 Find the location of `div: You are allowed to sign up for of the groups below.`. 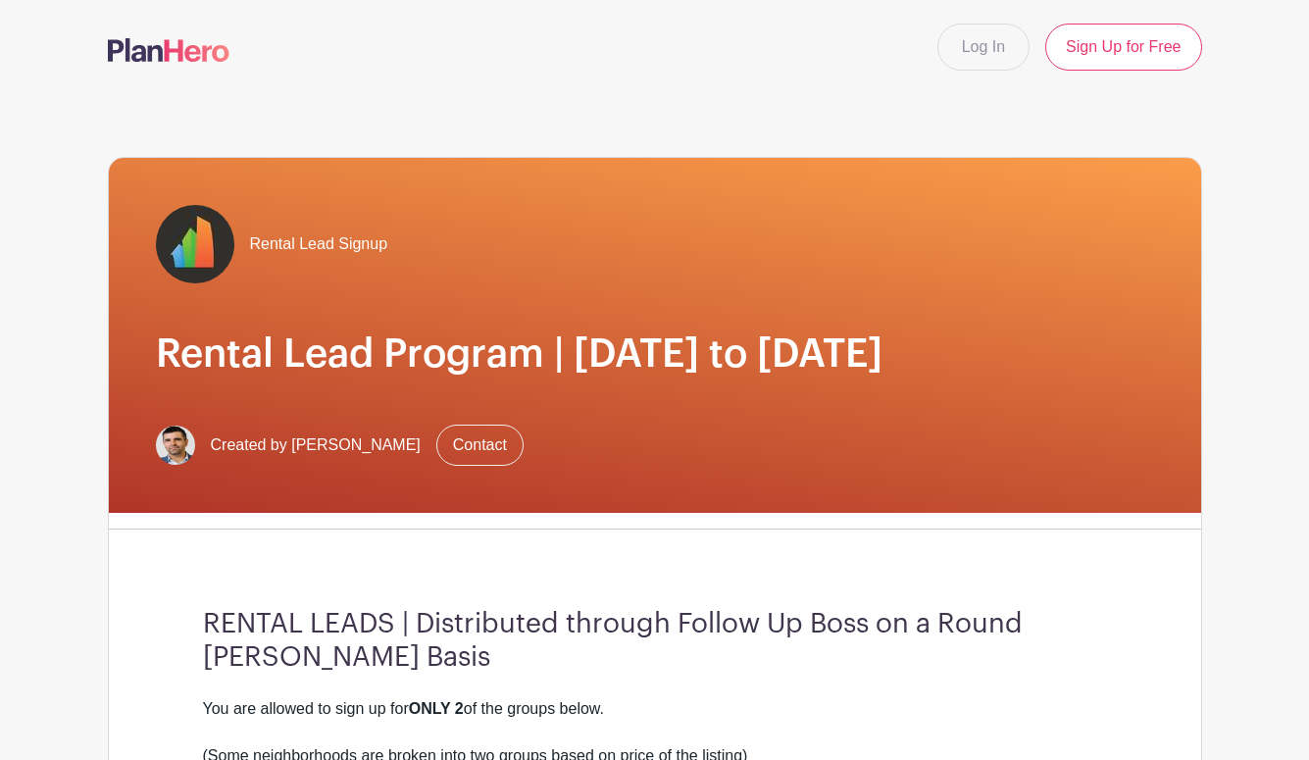

div: You are allowed to sign up for of the groups below. is located at coordinates (655, 709).